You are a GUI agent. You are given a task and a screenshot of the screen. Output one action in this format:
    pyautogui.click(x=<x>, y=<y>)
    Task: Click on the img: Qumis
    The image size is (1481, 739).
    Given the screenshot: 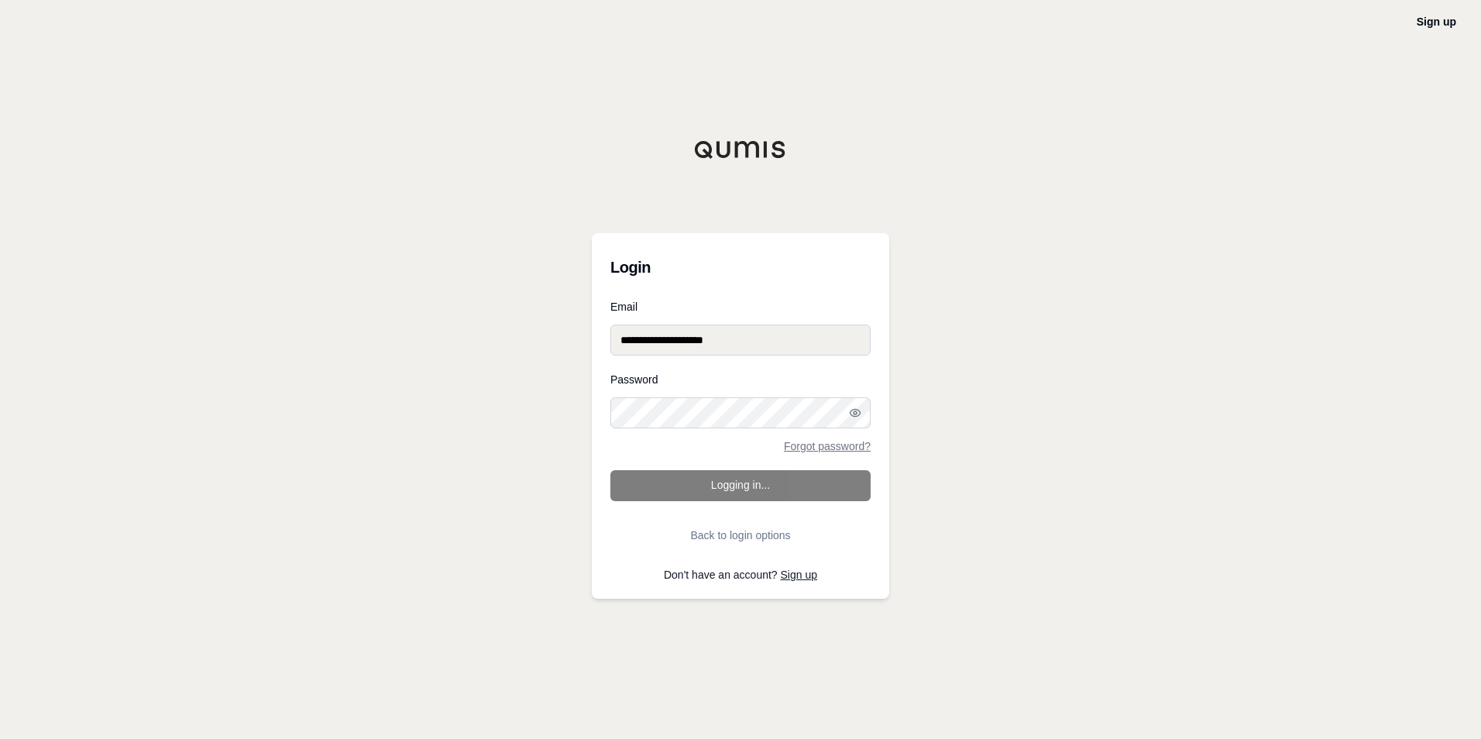 What is the action you would take?
    pyautogui.click(x=741, y=150)
    